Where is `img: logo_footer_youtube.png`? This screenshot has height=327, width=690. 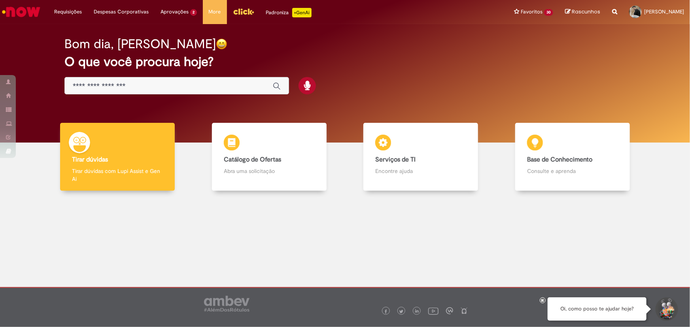 img: logo_footer_youtube.png is located at coordinates (433, 311).